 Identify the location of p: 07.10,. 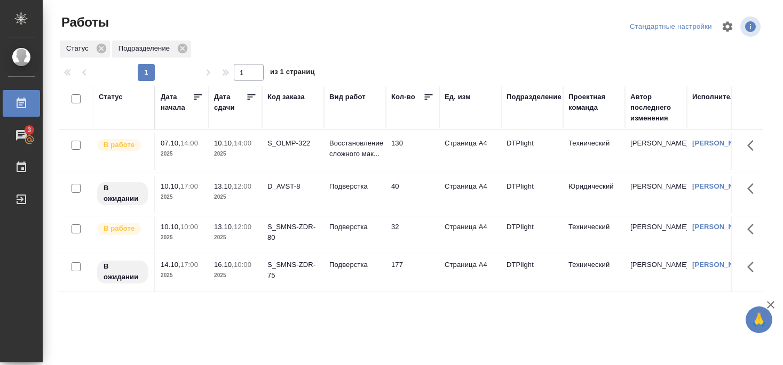
(170, 143).